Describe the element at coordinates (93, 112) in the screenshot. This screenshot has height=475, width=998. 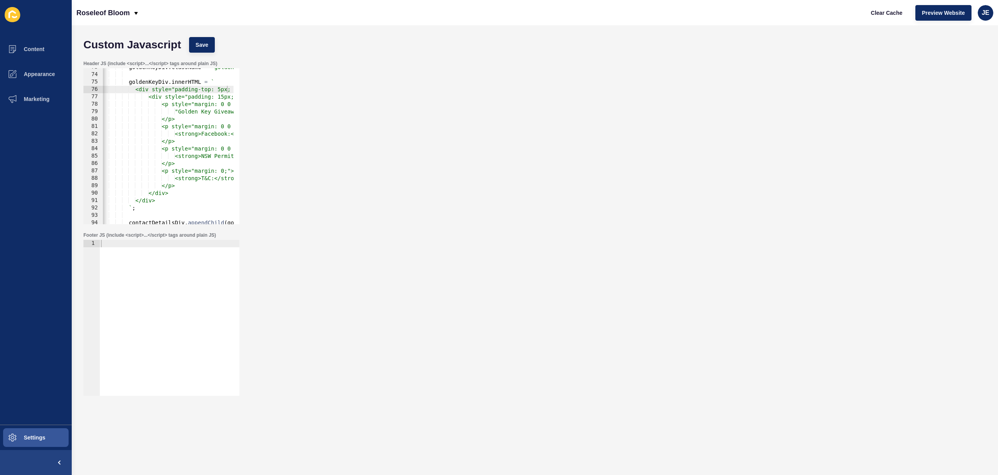
I see `div: 79` at that location.